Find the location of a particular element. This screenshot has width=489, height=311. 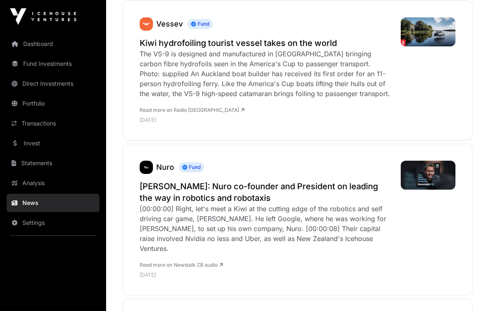

a: News is located at coordinates (53, 203).